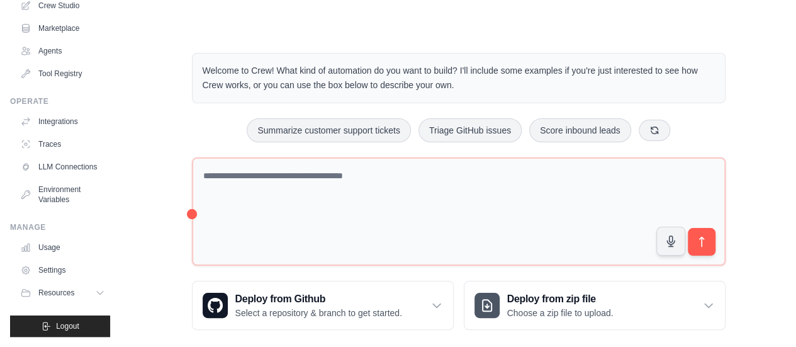 This screenshot has width=796, height=347. What do you see at coordinates (580, 130) in the screenshot?
I see `button: Score inbound leads` at bounding box center [580, 130].